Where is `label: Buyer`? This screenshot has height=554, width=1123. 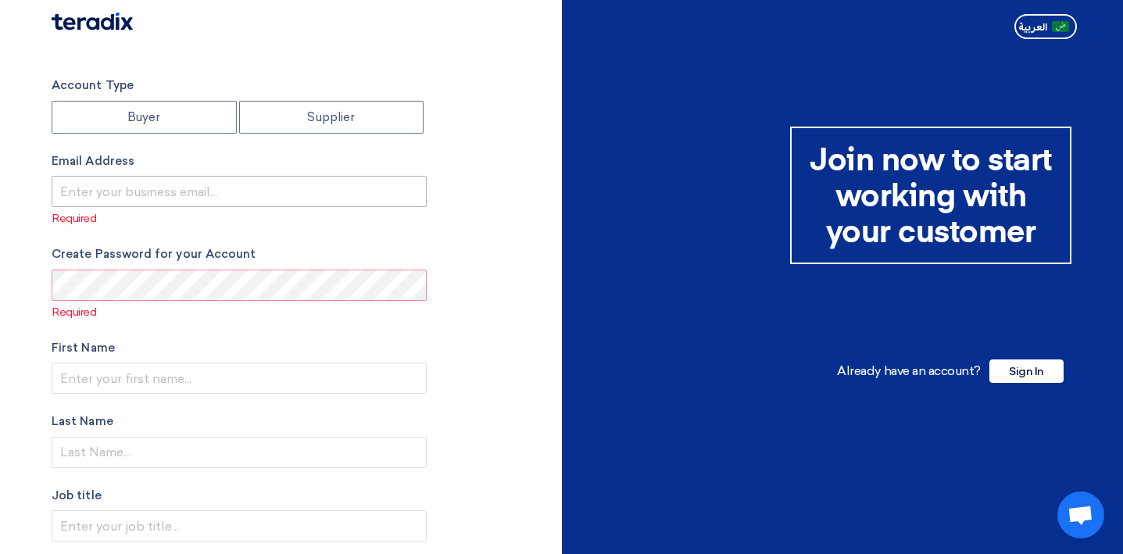
label: Buyer is located at coordinates (144, 117).